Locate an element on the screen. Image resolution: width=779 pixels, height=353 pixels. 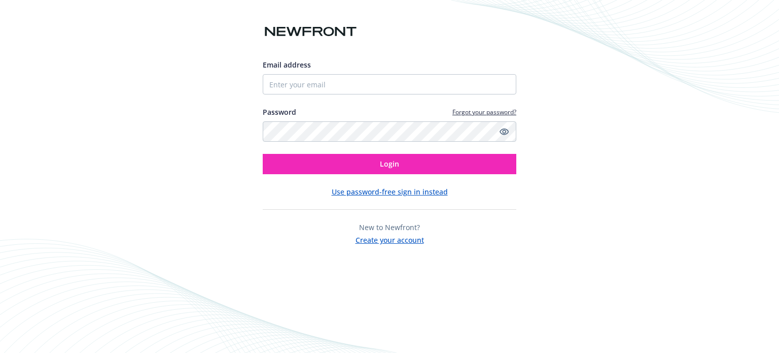
label: Password is located at coordinates (280, 112).